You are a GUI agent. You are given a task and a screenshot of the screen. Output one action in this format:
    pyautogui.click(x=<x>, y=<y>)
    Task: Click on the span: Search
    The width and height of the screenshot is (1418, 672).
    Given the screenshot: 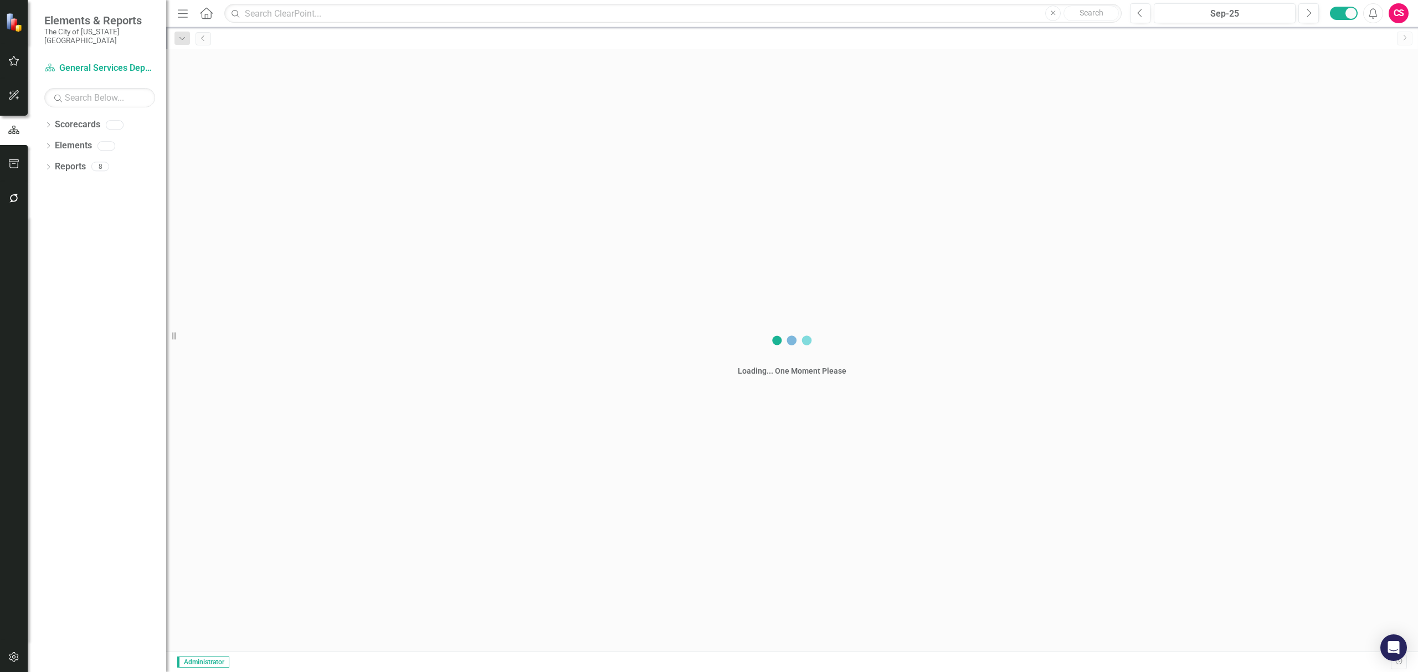 What is the action you would take?
    pyautogui.click(x=1091, y=13)
    